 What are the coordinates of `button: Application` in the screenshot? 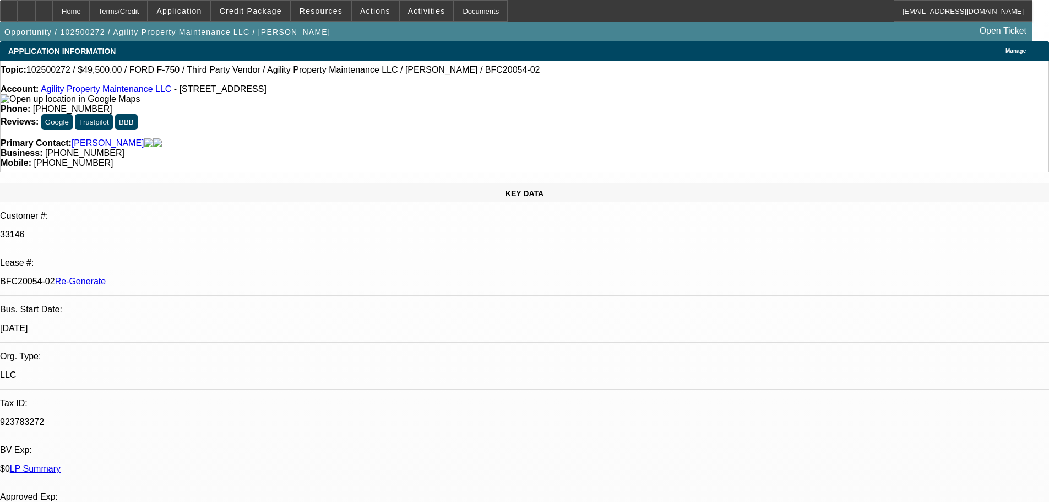 It's located at (179, 11).